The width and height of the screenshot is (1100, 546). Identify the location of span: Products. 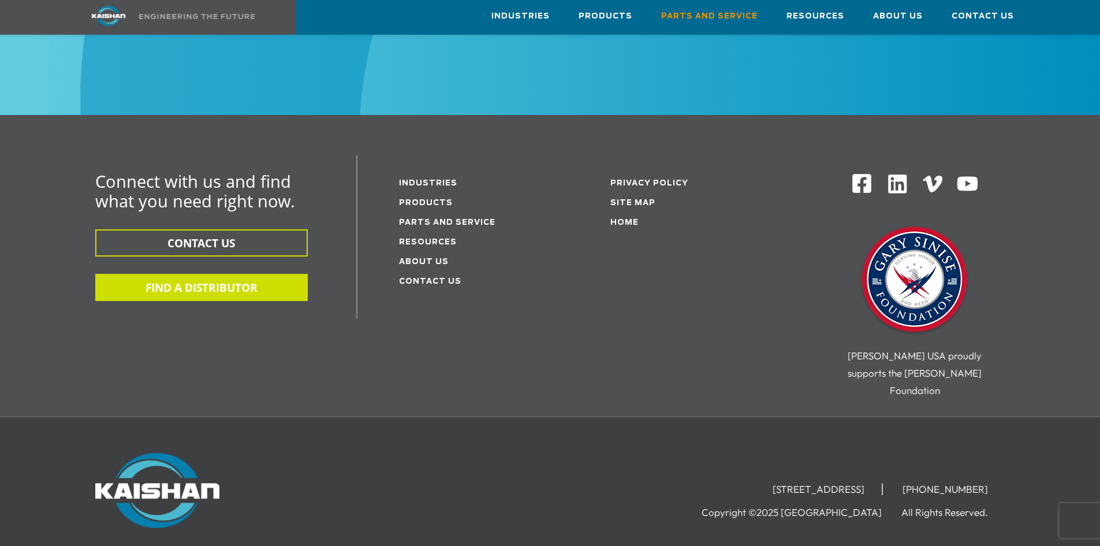
(605, 16).